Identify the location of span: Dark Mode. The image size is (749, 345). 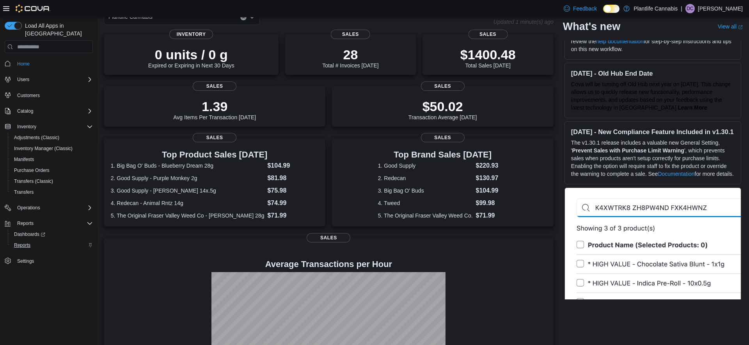
(603, 13).